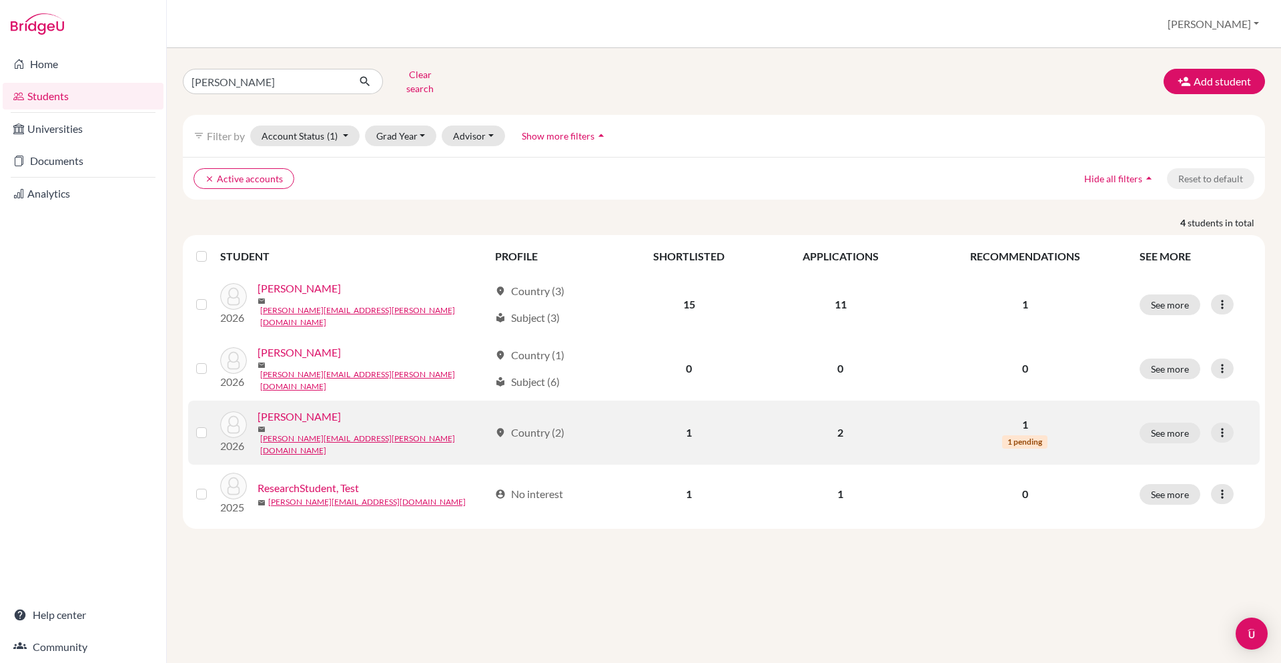 Image resolution: width=1281 pixels, height=663 pixels. Describe the element at coordinates (689, 304) in the screenshot. I see `td: 15` at that location.